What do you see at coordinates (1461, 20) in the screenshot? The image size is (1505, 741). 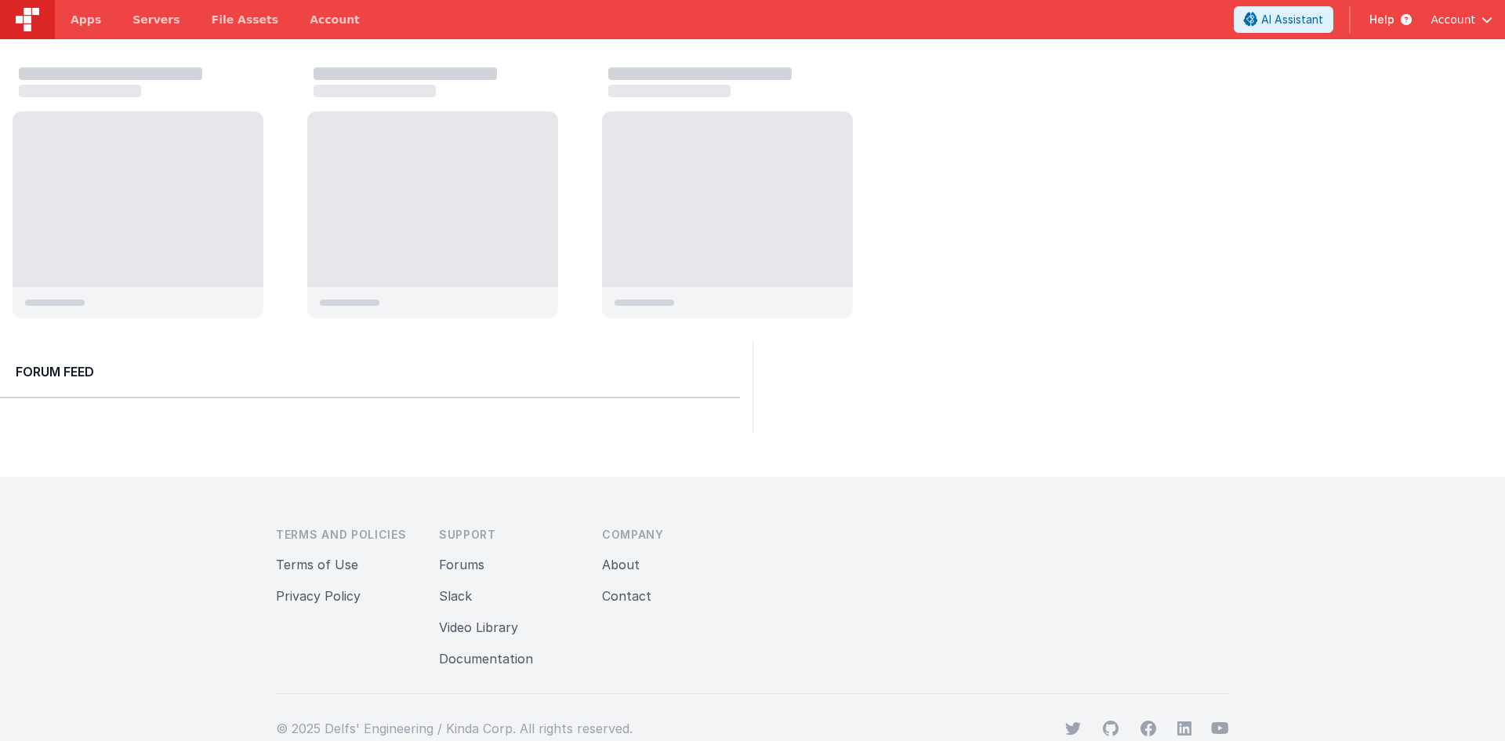 I see `button: Account` at bounding box center [1461, 20].